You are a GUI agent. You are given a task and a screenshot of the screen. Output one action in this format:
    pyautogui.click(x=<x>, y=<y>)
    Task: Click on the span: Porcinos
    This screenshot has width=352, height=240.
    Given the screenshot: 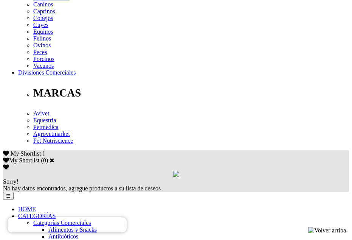 What is the action you would take?
    pyautogui.click(x=44, y=59)
    